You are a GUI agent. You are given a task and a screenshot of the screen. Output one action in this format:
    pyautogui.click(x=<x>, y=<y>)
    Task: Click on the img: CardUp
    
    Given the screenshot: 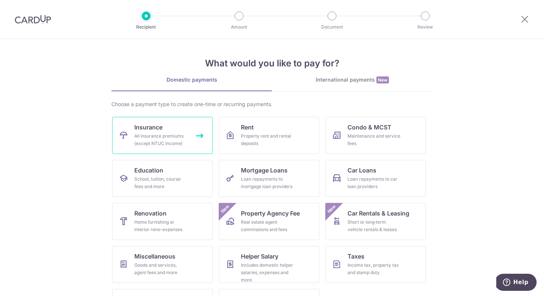 What is the action you would take?
    pyautogui.click(x=33, y=19)
    